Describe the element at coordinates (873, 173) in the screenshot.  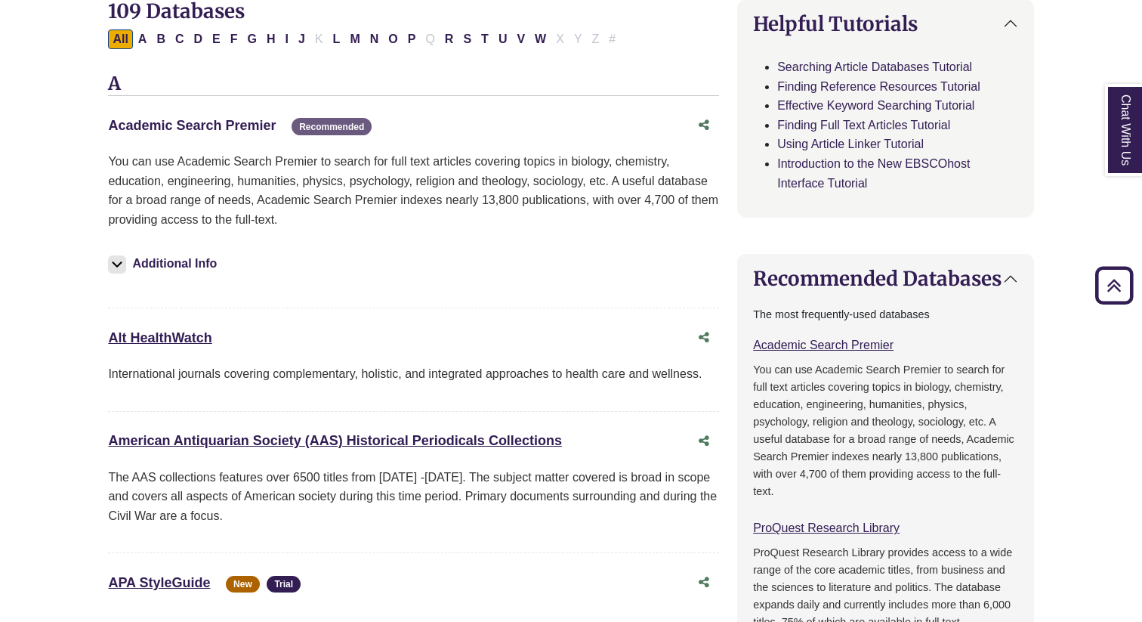
I see `a: Introduction to the New EBSCOhost Interface Tutorial` at that location.